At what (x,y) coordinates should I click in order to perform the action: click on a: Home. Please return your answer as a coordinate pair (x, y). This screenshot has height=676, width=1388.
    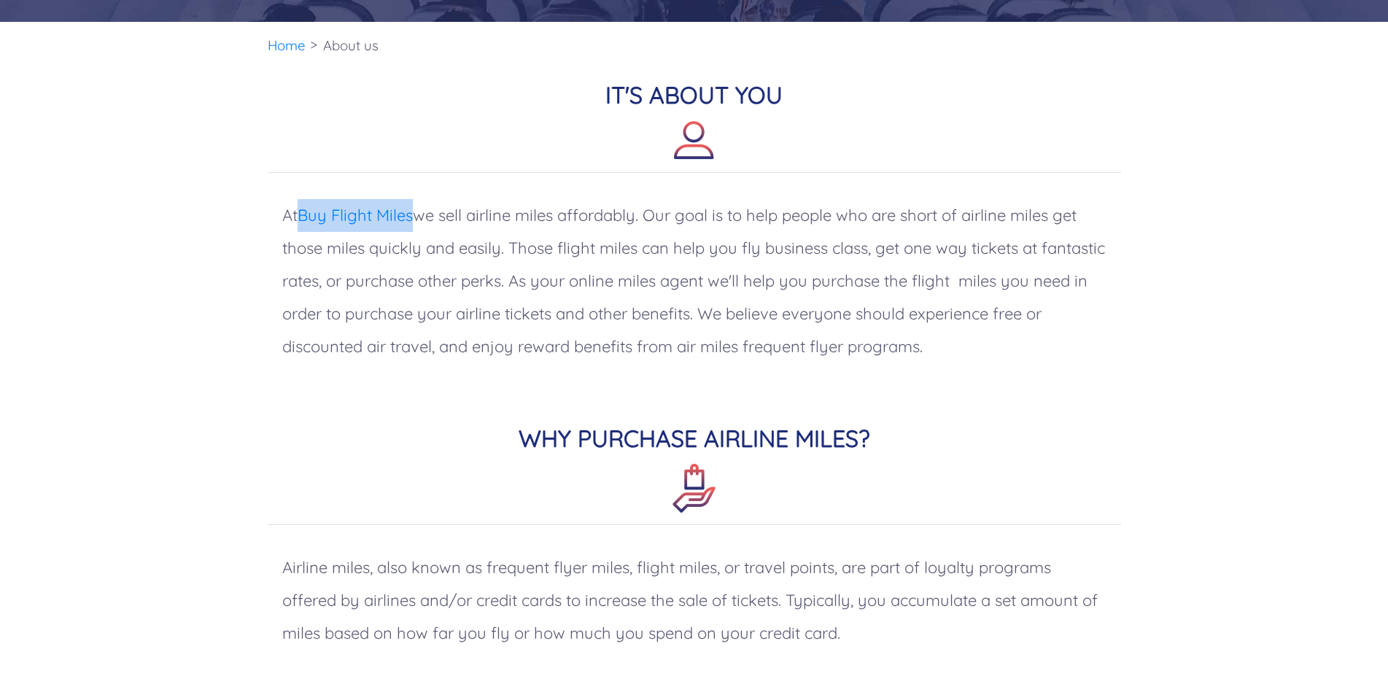
    Looking at the image, I should click on (287, 45).